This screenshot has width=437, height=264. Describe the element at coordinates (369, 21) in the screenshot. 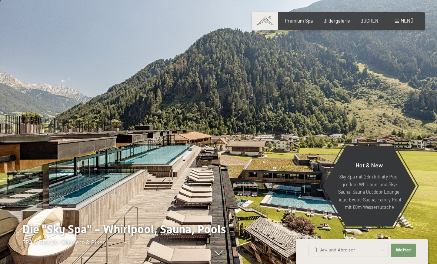

I see `a: BUCHEN` at that location.